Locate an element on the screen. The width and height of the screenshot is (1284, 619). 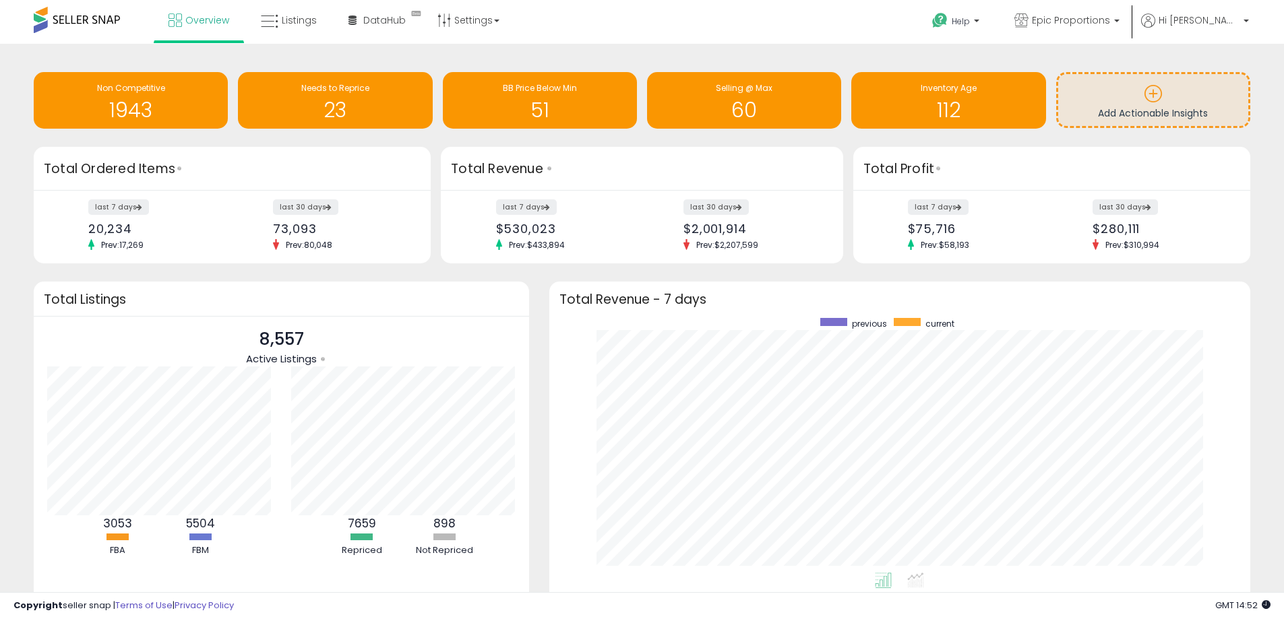
h1: 23 is located at coordinates (335, 110).